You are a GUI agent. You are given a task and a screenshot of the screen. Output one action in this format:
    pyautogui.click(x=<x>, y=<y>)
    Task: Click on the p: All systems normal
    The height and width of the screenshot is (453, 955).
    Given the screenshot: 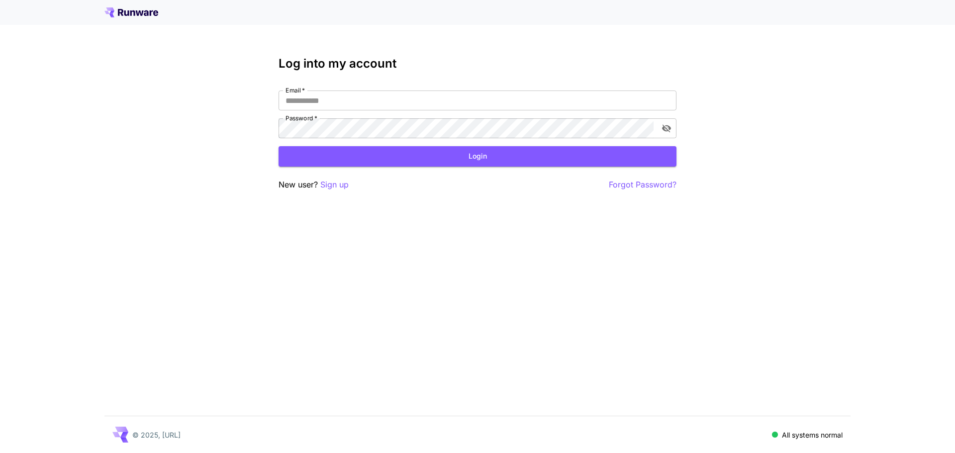 What is the action you would take?
    pyautogui.click(x=813, y=435)
    